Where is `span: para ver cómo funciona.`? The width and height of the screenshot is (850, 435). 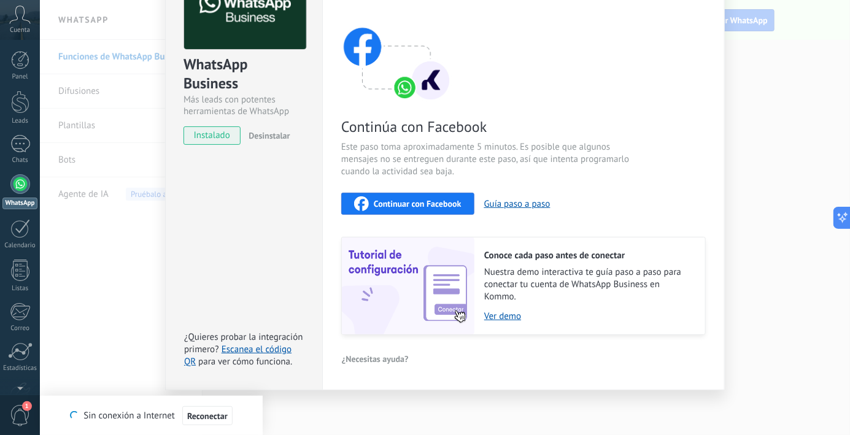 span: para ver cómo funciona. is located at coordinates (245, 361).